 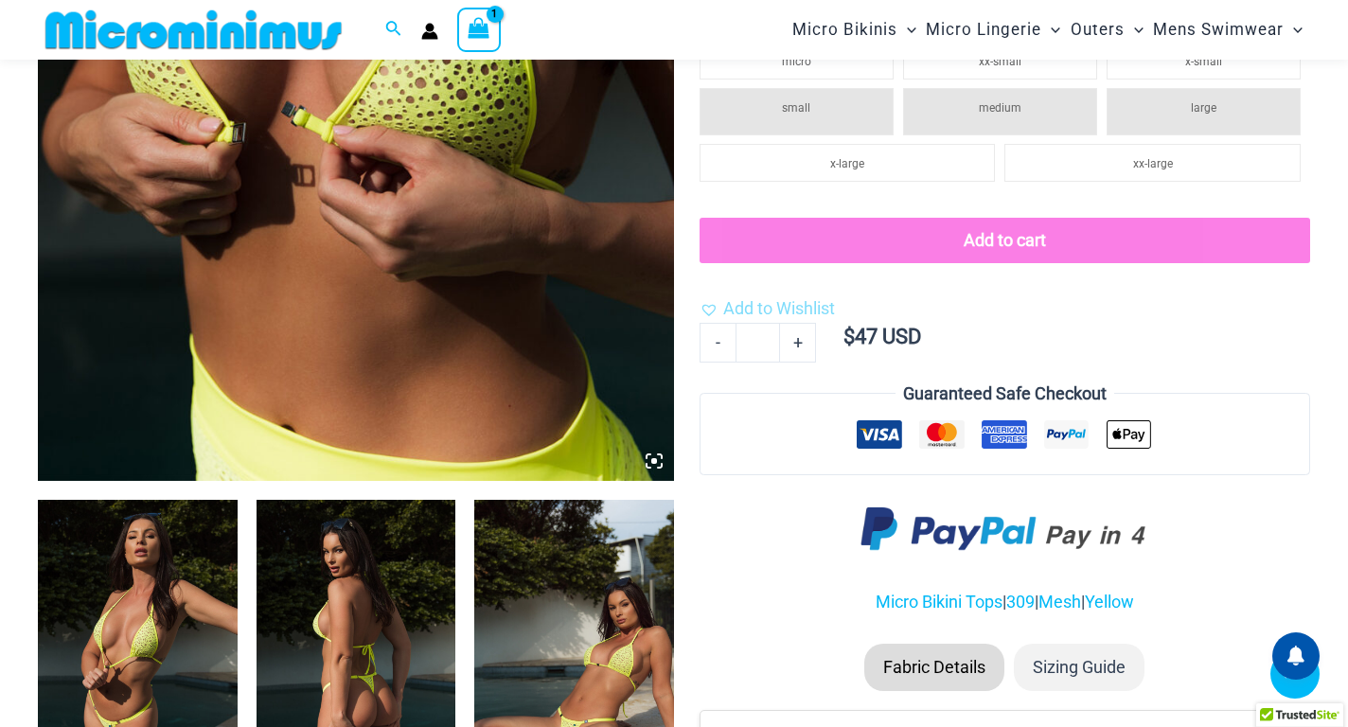 What do you see at coordinates (767, 309) in the screenshot?
I see `a: Add to Wishlist` at bounding box center [767, 309].